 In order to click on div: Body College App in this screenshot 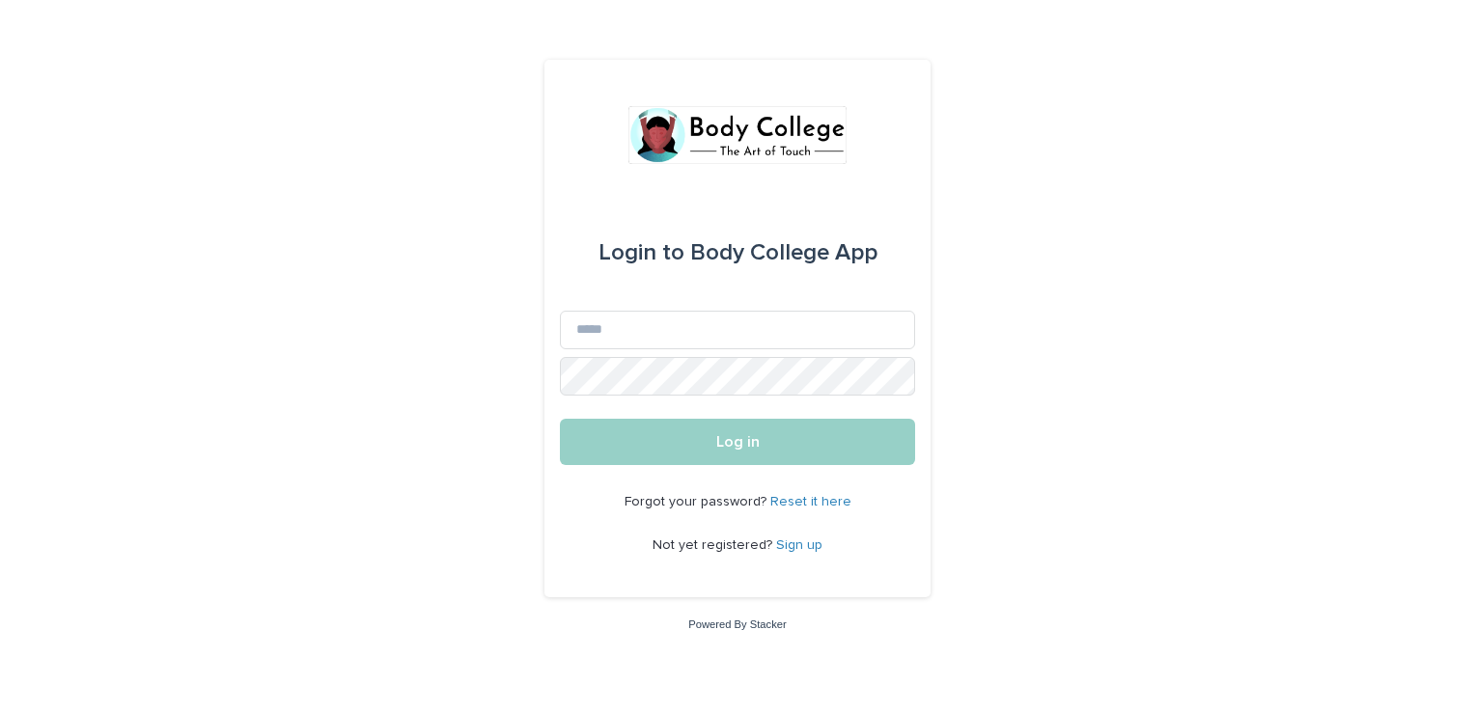, I will do `click(737, 253)`.